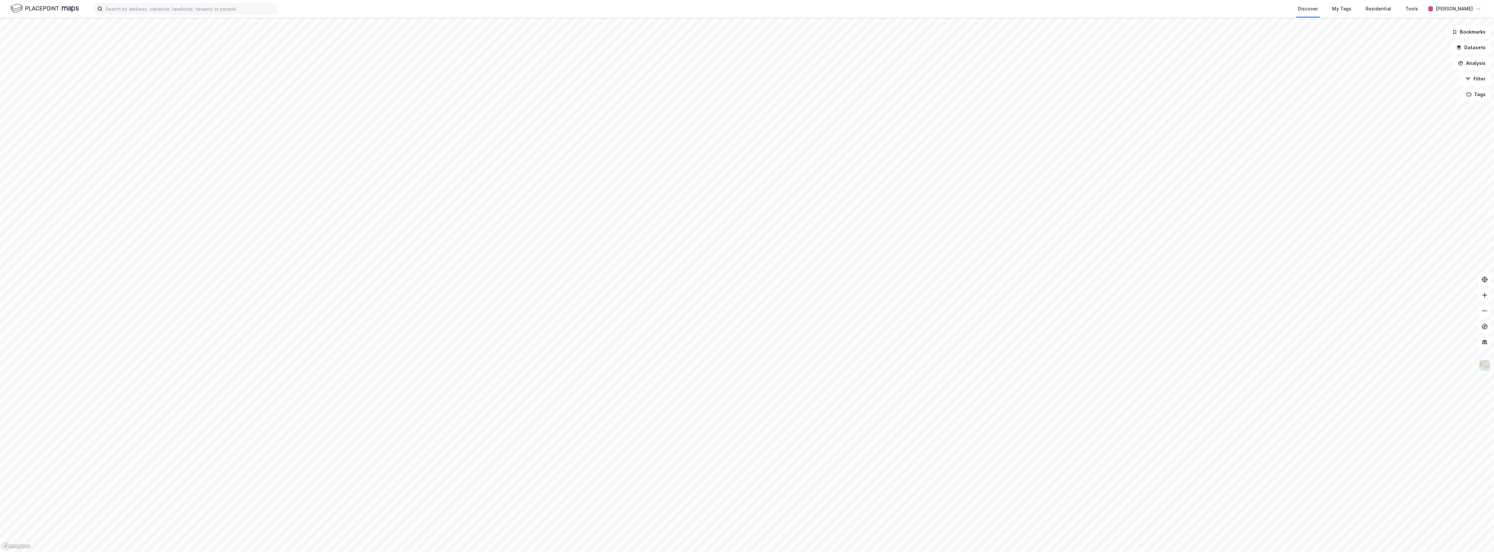  What do you see at coordinates (45, 8) in the screenshot?
I see `img: logo.f888ab2527a4732fd821a326f86c7f29.svg` at bounding box center [45, 8].